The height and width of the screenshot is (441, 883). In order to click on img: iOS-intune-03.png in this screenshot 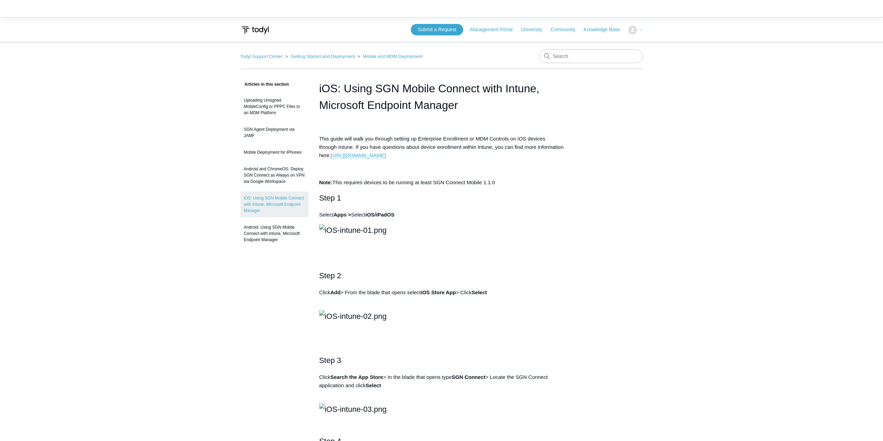, I will do `click(353, 409)`.